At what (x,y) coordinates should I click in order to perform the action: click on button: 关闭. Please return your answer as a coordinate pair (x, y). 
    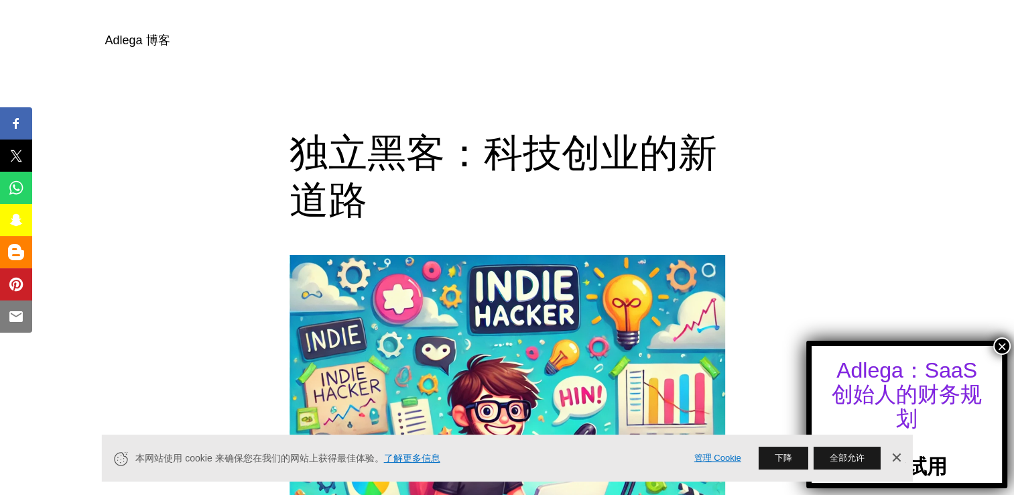
    Looking at the image, I should click on (1002, 346).